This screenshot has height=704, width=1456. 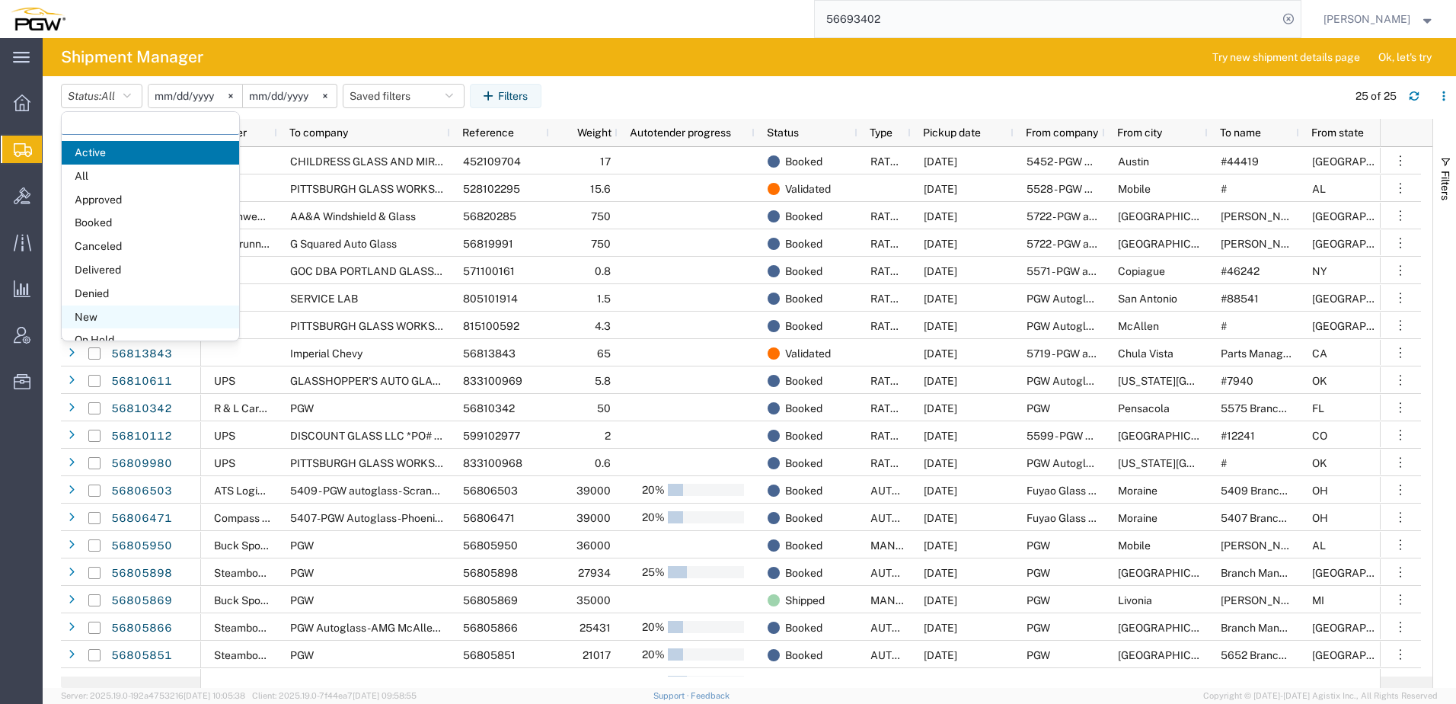 I want to click on span: CO, so click(x=1320, y=436).